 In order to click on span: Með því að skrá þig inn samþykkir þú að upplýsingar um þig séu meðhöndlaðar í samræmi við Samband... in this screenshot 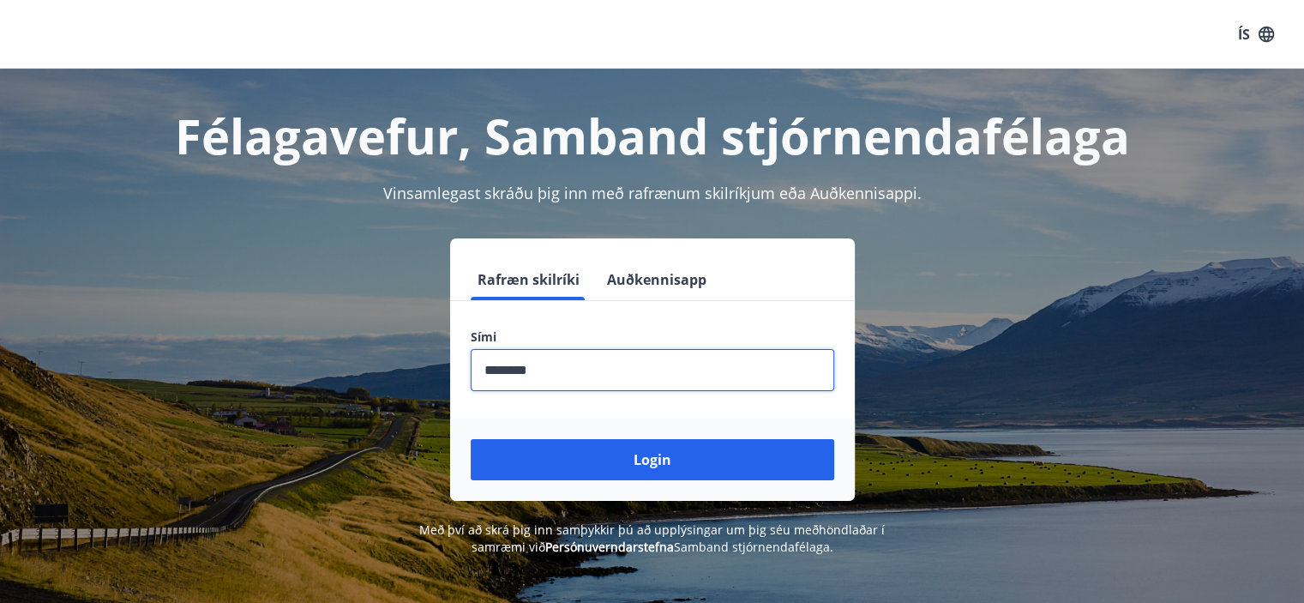, I will do `click(652, 537)`.